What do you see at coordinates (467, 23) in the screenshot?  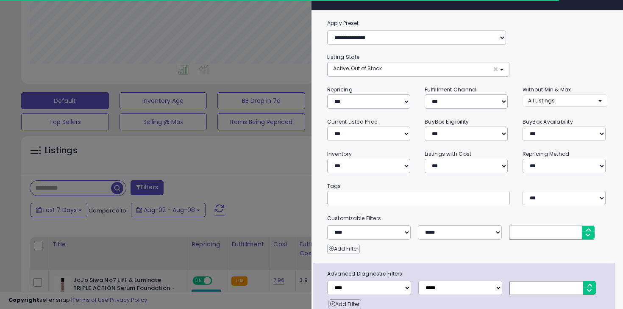 I see `label: Apply Preset:` at bounding box center [467, 23].